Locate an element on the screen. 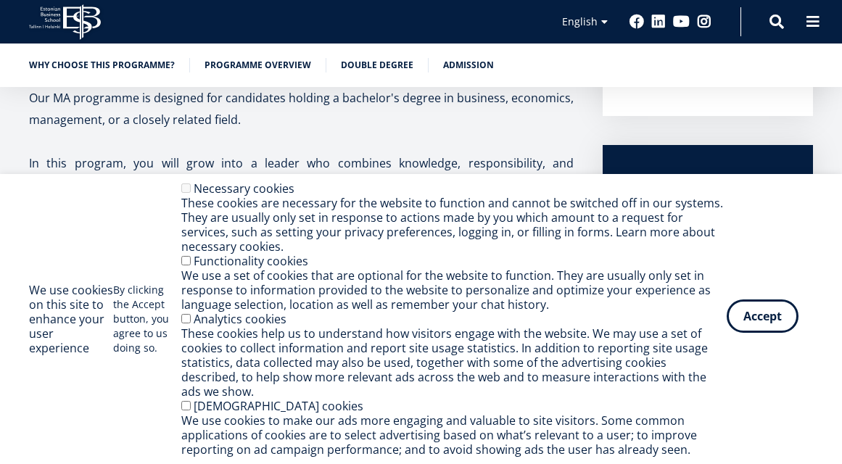  a: Admission is located at coordinates (468, 65).